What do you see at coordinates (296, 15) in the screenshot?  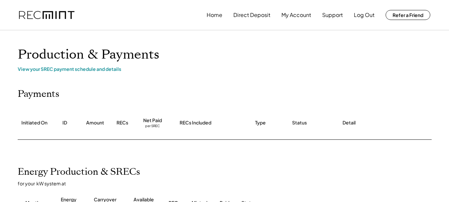 I see `button: My Account` at bounding box center [296, 15].